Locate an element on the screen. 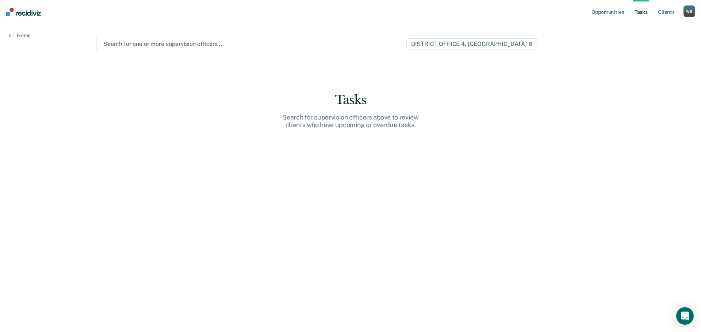  img: Recidiviz is located at coordinates (23, 12).